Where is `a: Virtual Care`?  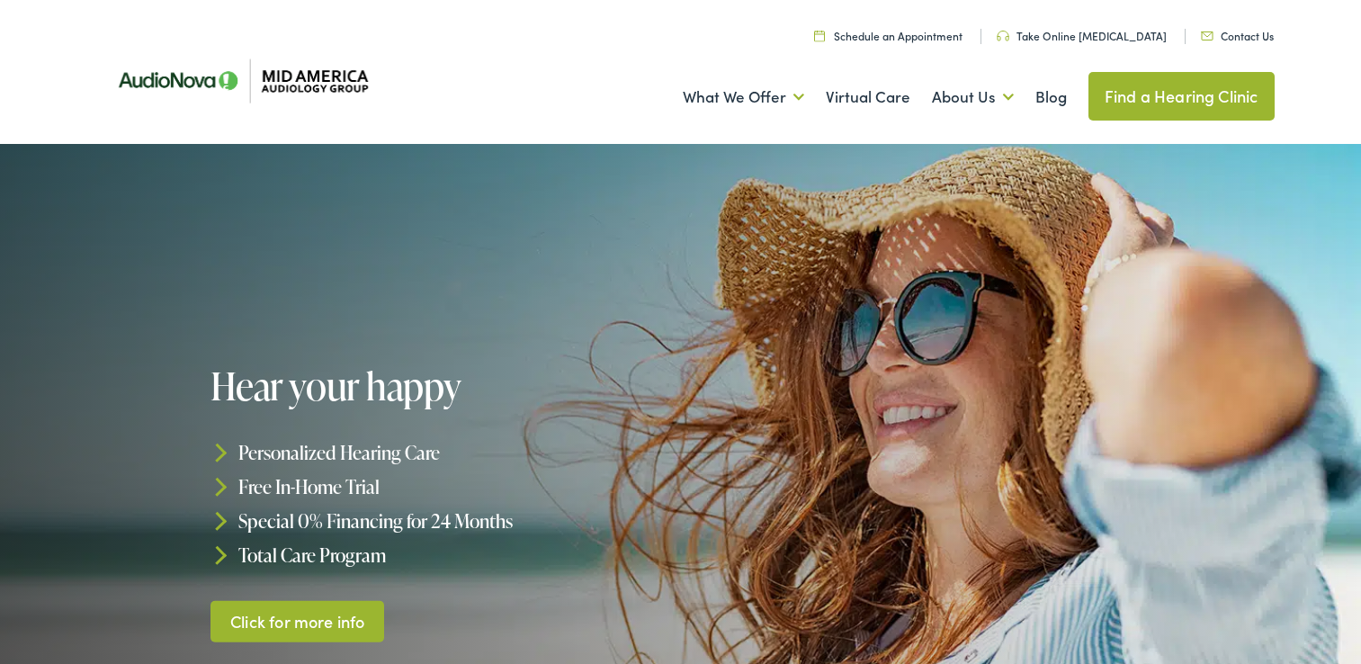
a: Virtual Care is located at coordinates (868, 97).